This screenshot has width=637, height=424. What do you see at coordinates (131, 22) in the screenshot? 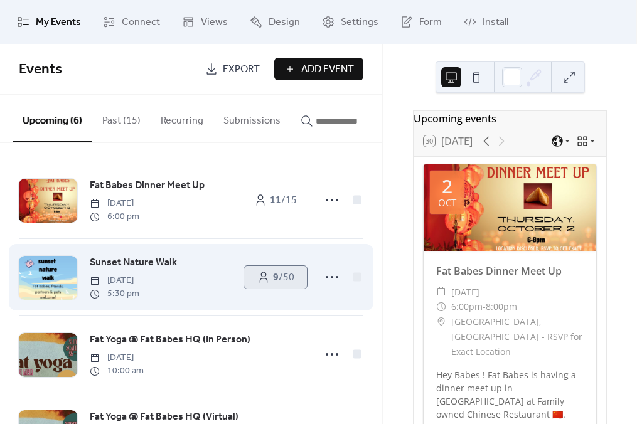
I see `a: Connect` at bounding box center [131, 22].